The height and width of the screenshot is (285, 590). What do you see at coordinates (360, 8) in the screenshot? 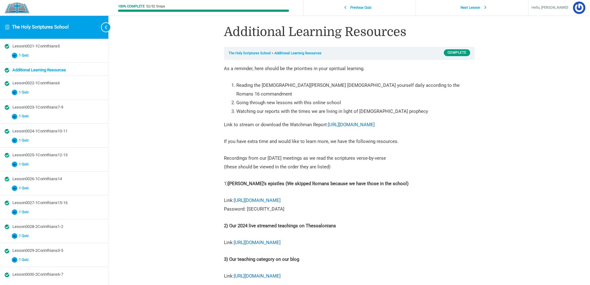
I see `a: Previous Quiz` at bounding box center [360, 8].